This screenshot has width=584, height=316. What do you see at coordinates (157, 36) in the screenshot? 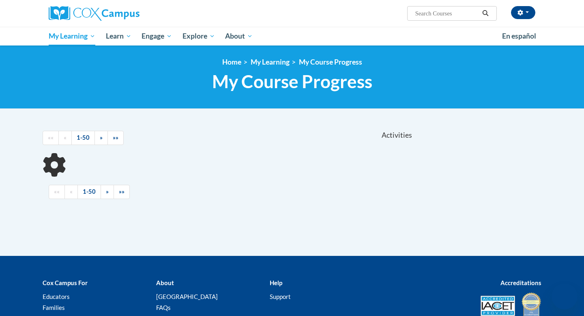
I see `a: Engage` at bounding box center [157, 36].